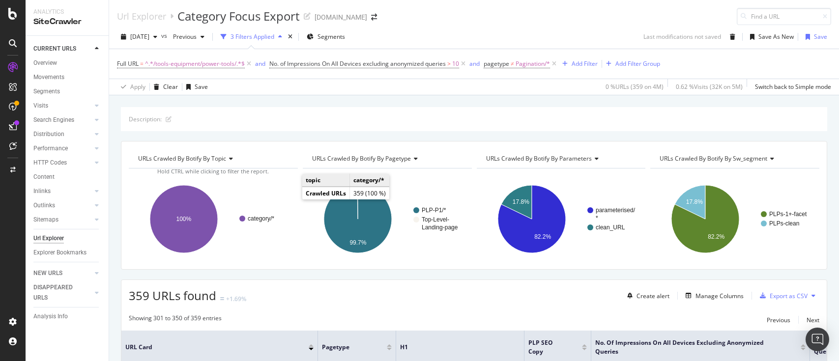 The height and width of the screenshot is (361, 839). What do you see at coordinates (784, 224) in the screenshot?
I see `text: PLPs-clean` at bounding box center [784, 224].